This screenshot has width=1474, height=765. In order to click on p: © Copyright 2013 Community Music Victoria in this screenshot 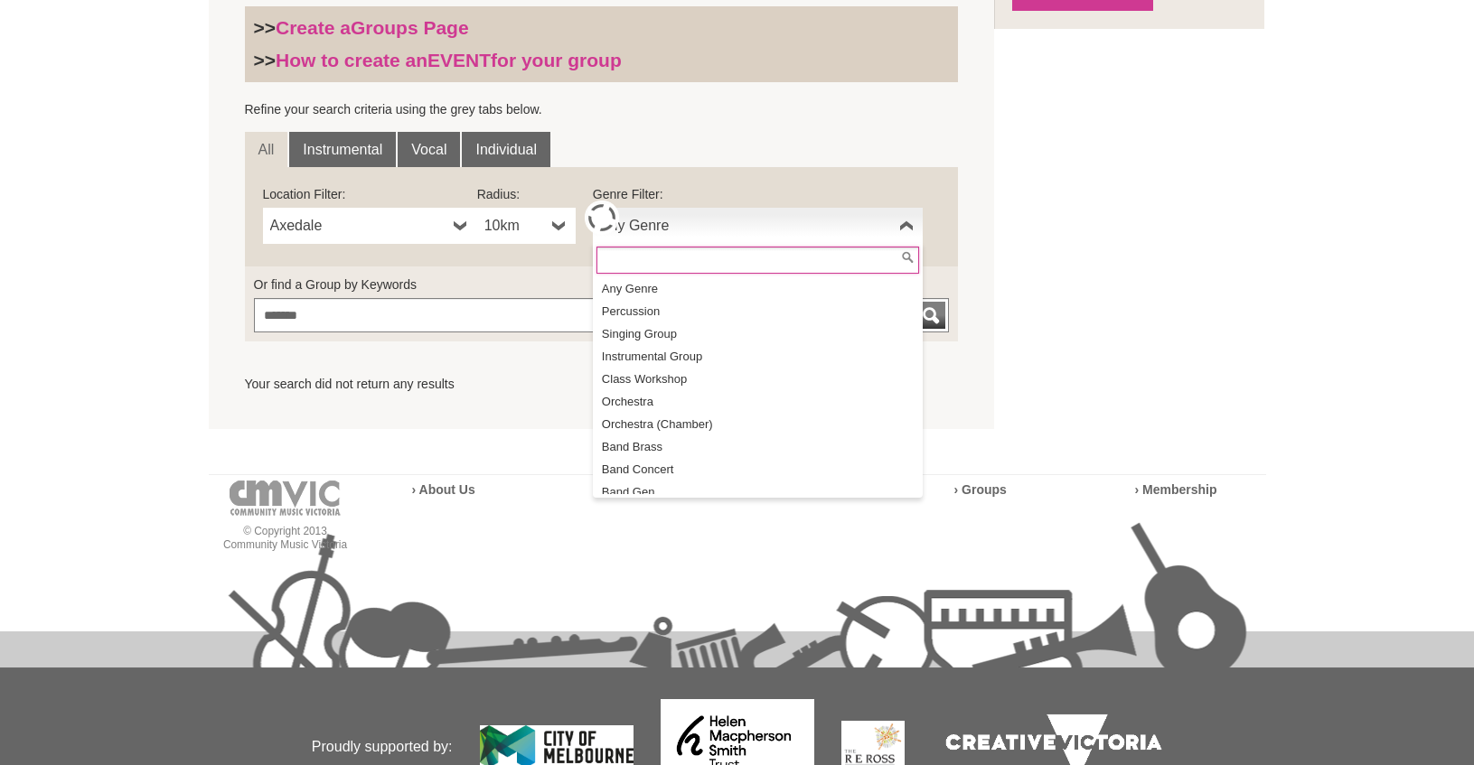, I will do `click(286, 539)`.